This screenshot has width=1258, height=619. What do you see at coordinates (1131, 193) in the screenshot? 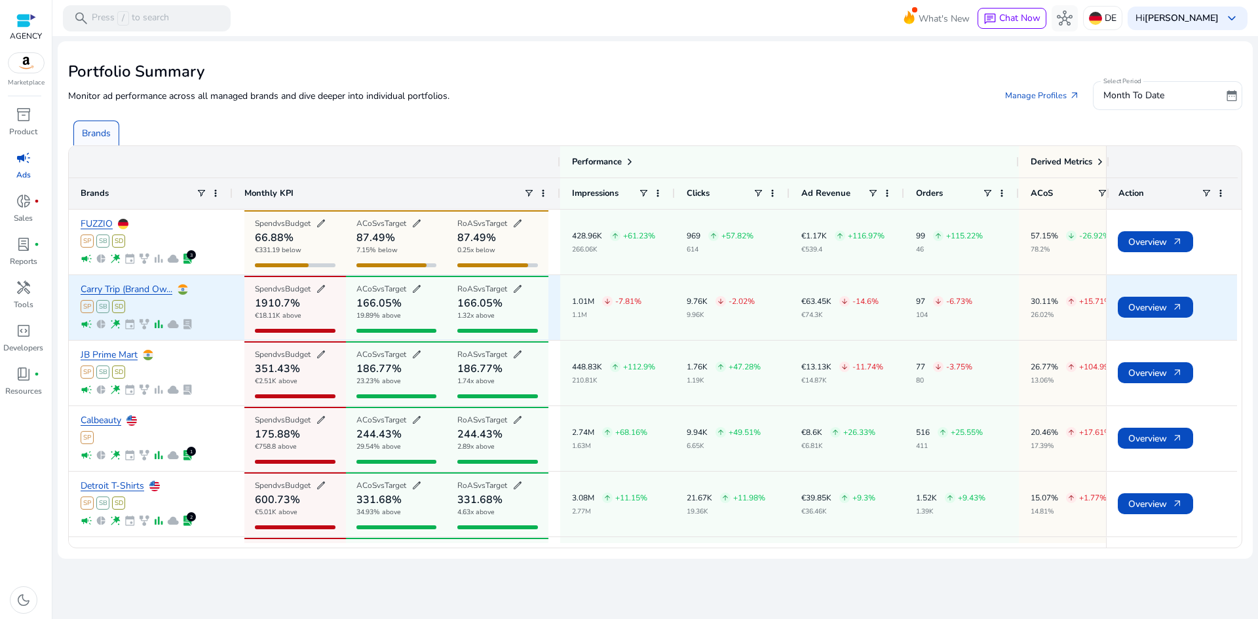
I see `span: Action` at bounding box center [1131, 193].